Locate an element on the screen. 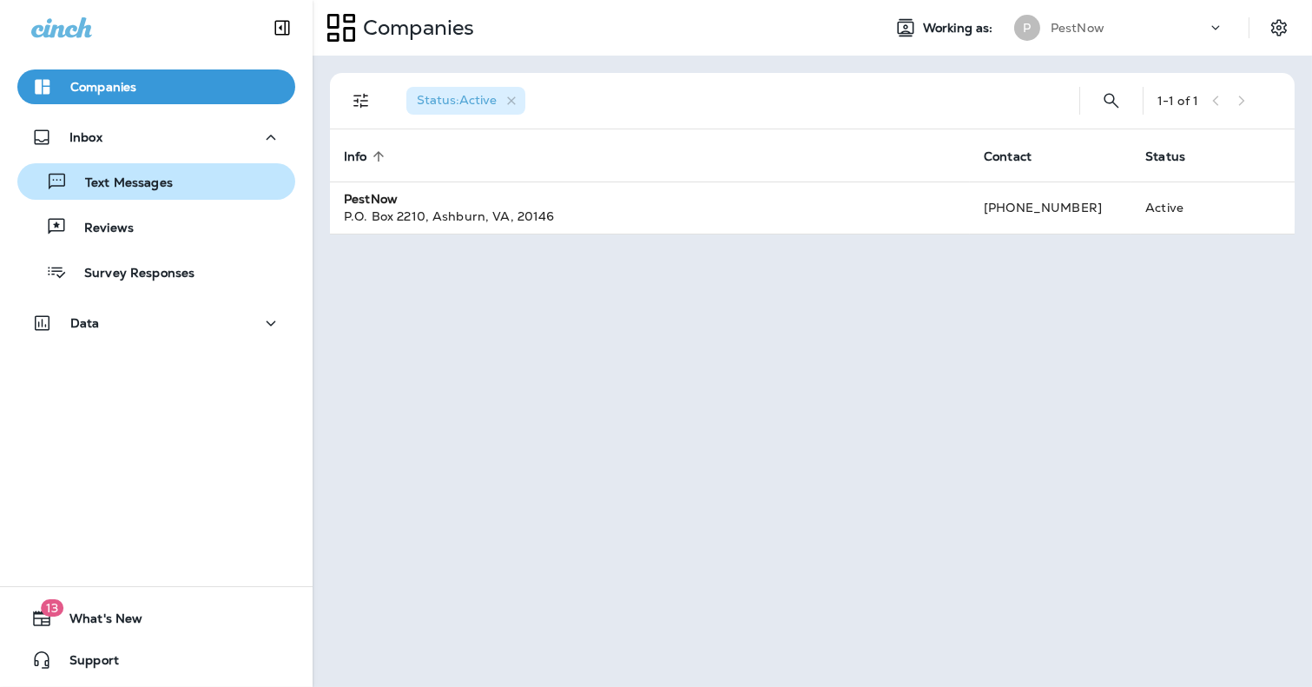 The height and width of the screenshot is (687, 1312). button: Data is located at coordinates (156, 323).